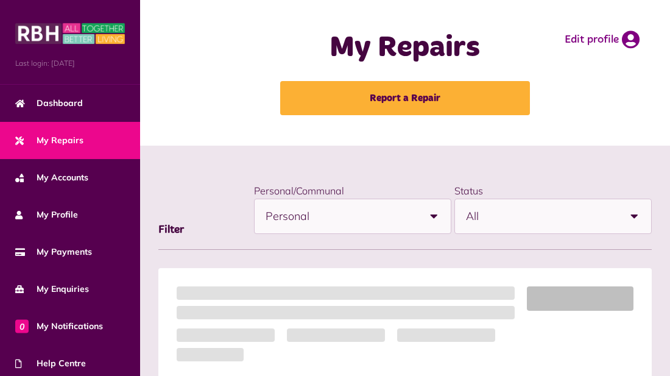 The image size is (670, 376). Describe the element at coordinates (51, 363) in the screenshot. I see `span: Help Centre` at that location.